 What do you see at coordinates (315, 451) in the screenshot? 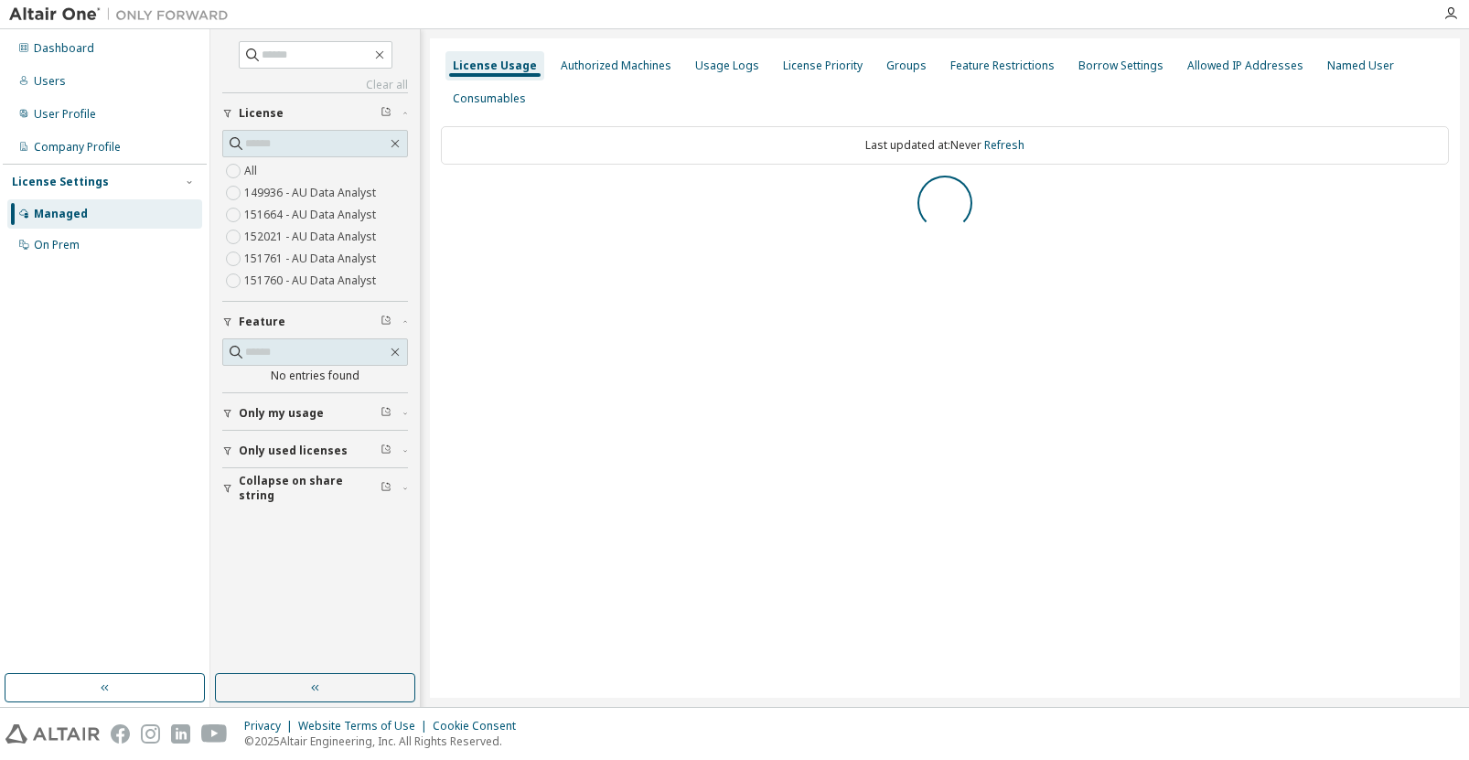
I see `button: Only used licenses` at bounding box center [315, 451].